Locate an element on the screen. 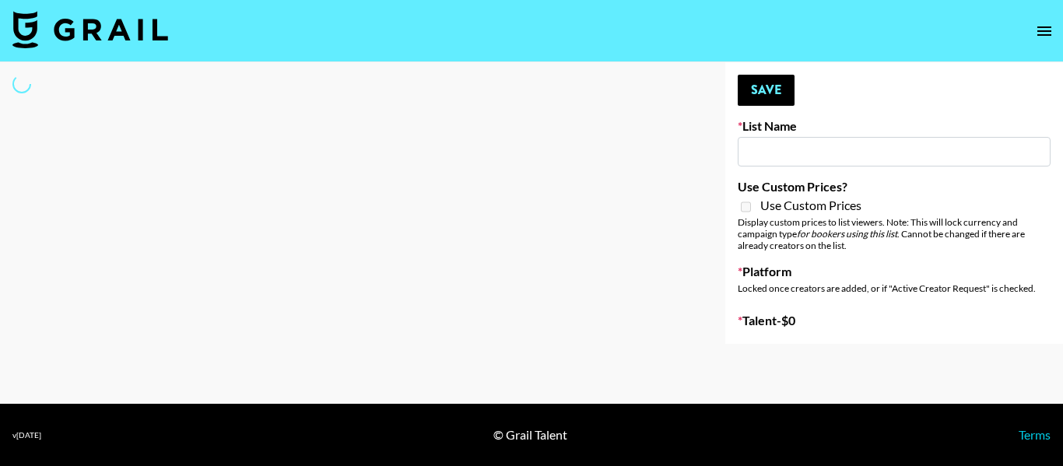  div: Locked once creators are added, or if "Active Creator Request" is checked. is located at coordinates (894, 288).